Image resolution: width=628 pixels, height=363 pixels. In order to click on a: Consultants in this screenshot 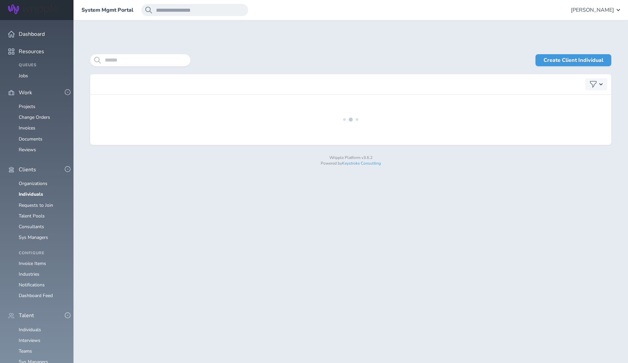, I will do `click(31, 226)`.